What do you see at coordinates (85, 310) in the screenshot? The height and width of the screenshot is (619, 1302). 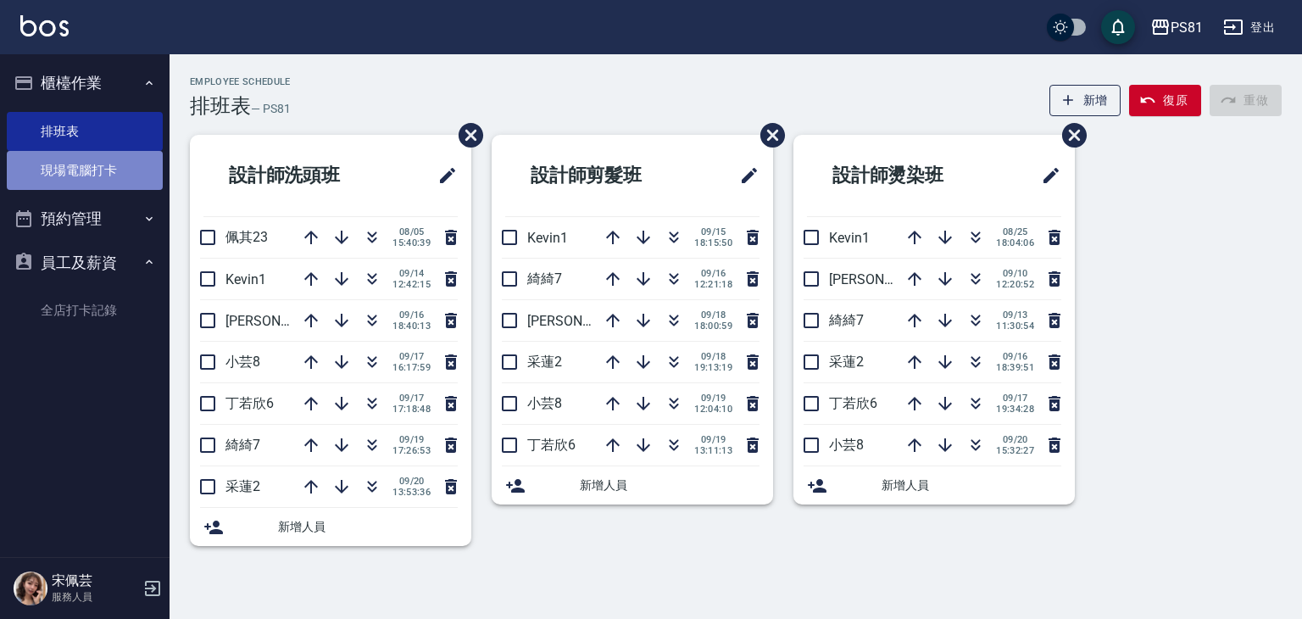 I see `a: 全店打卡記錄` at bounding box center [85, 310].